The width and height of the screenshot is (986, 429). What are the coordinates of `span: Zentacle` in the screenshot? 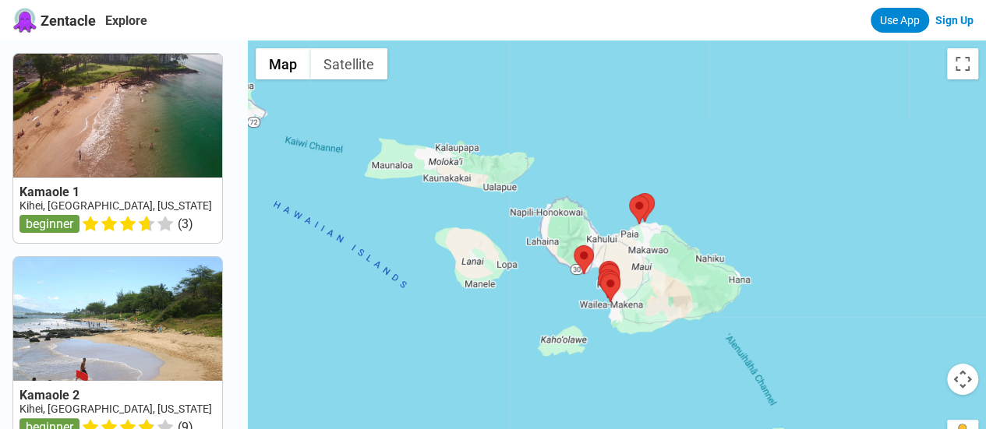 It's located at (68, 20).